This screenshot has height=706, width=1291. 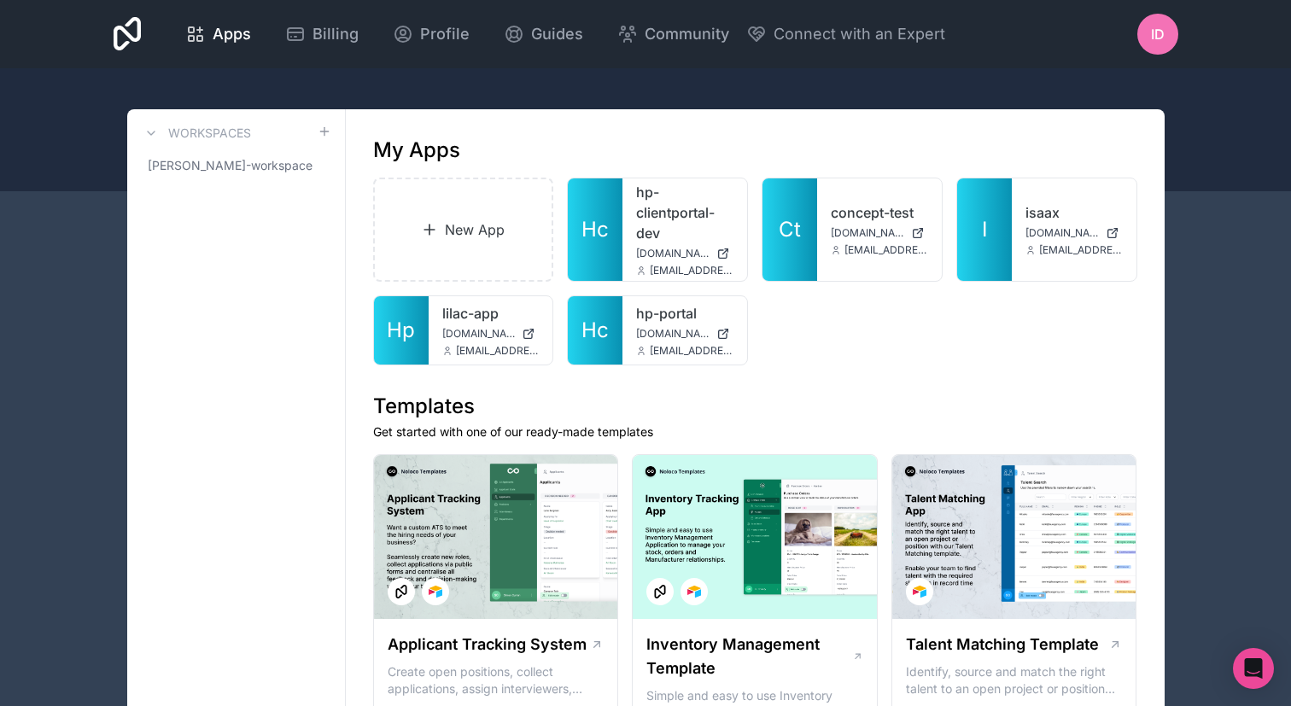 What do you see at coordinates (673, 34) in the screenshot?
I see `a: Community` at bounding box center [673, 34].